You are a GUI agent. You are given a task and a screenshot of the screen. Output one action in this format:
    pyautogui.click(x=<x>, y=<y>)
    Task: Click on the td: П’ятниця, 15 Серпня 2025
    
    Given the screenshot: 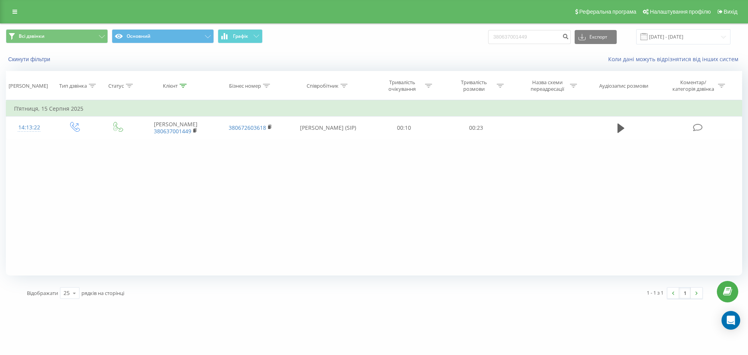 What is the action you would take?
    pyautogui.click(x=374, y=109)
    